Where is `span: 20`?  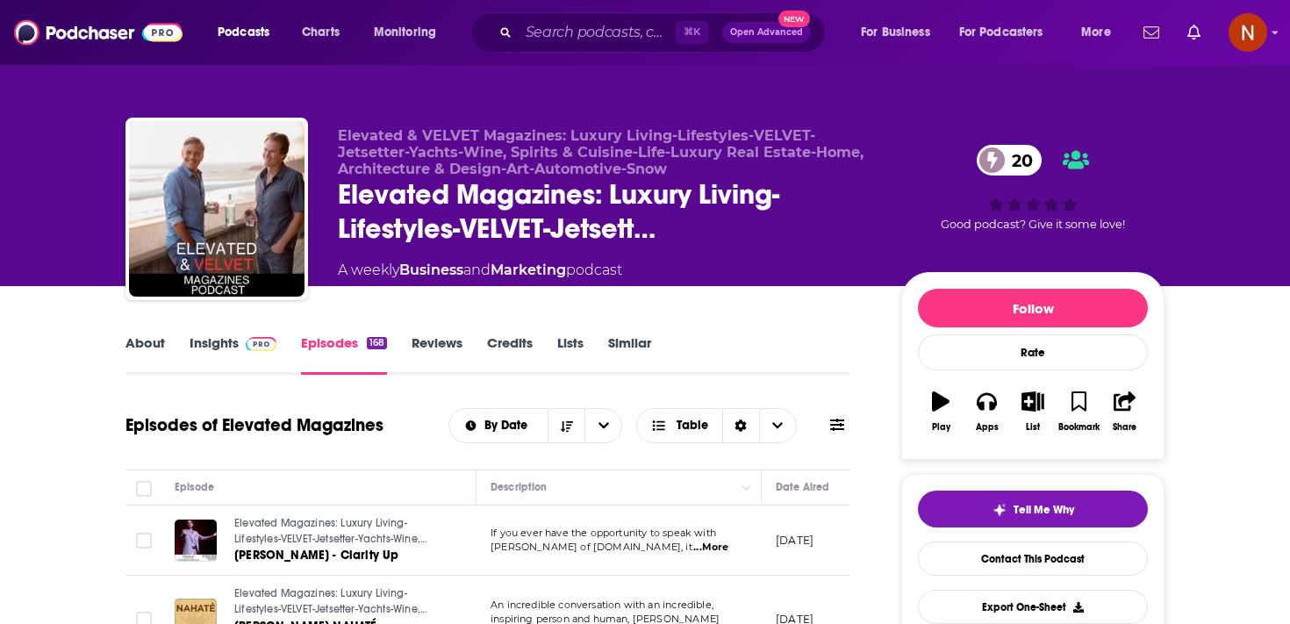
span: 20 is located at coordinates (1018, 160).